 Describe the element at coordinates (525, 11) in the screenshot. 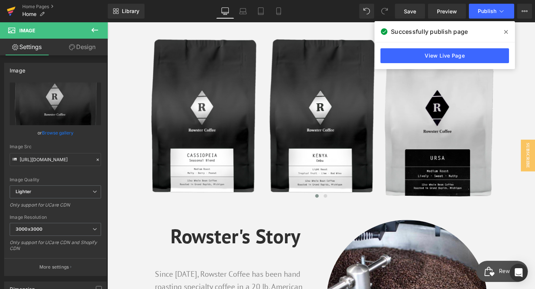

I see `button: More` at that location.